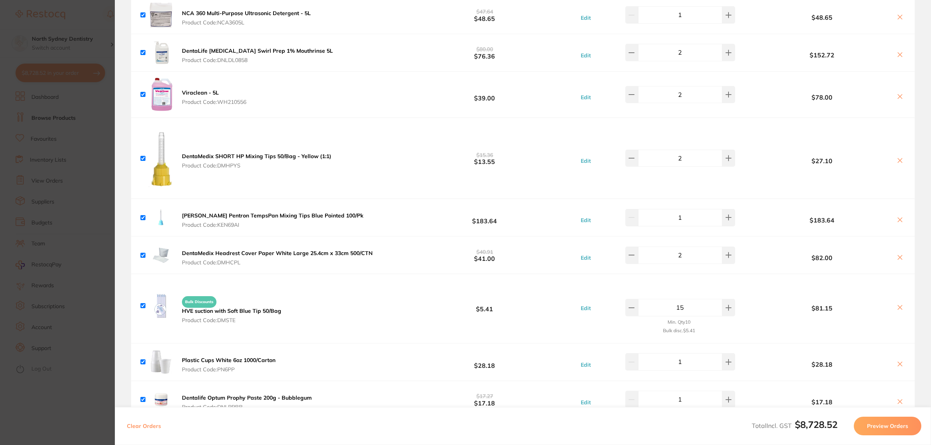 This screenshot has width=931, height=445. I want to click on img: a3Bqamgxaw, so click(161, 95).